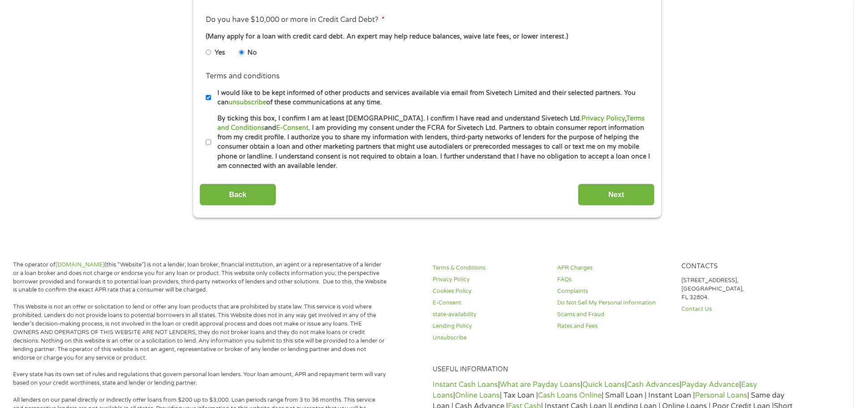 The width and height of the screenshot is (854, 408). What do you see at coordinates (220, 53) in the screenshot?
I see `label: Yes` at bounding box center [220, 53].